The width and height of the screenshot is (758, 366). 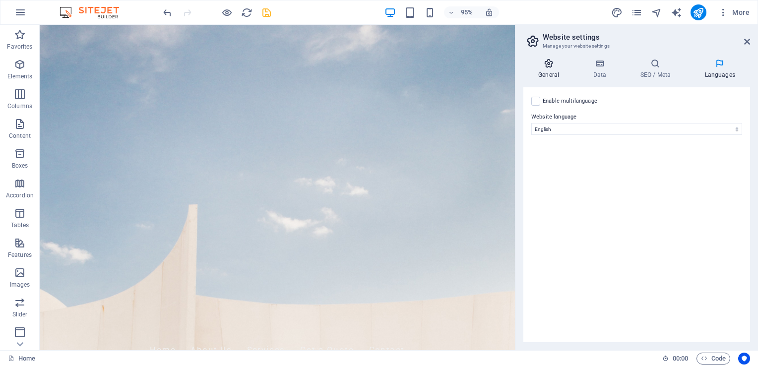 What do you see at coordinates (246, 12) in the screenshot?
I see `button: reload` at bounding box center [246, 12].